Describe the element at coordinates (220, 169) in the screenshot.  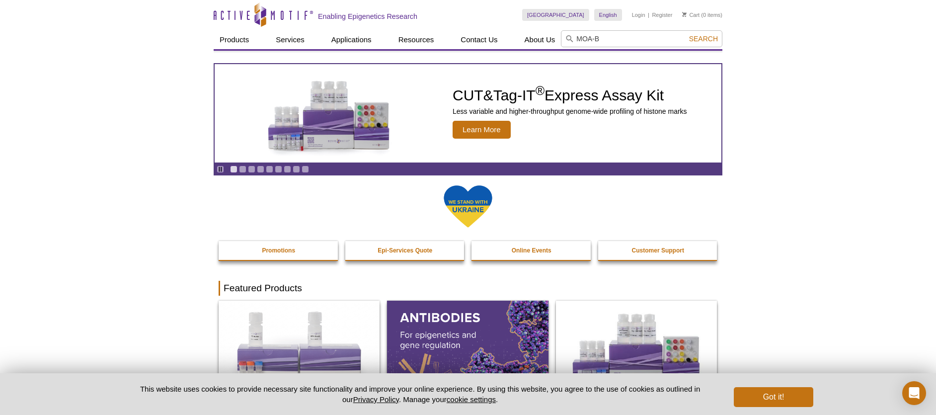
I see `a: Toggle autoplay` at that location.